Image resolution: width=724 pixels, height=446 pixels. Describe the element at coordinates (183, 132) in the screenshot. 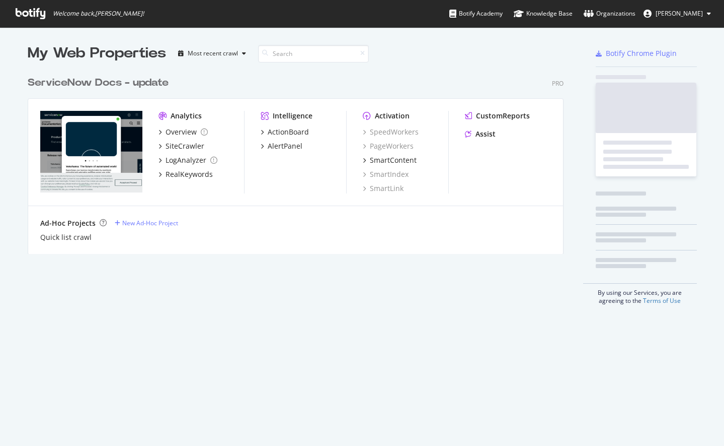

I see `a: Overview` at that location.